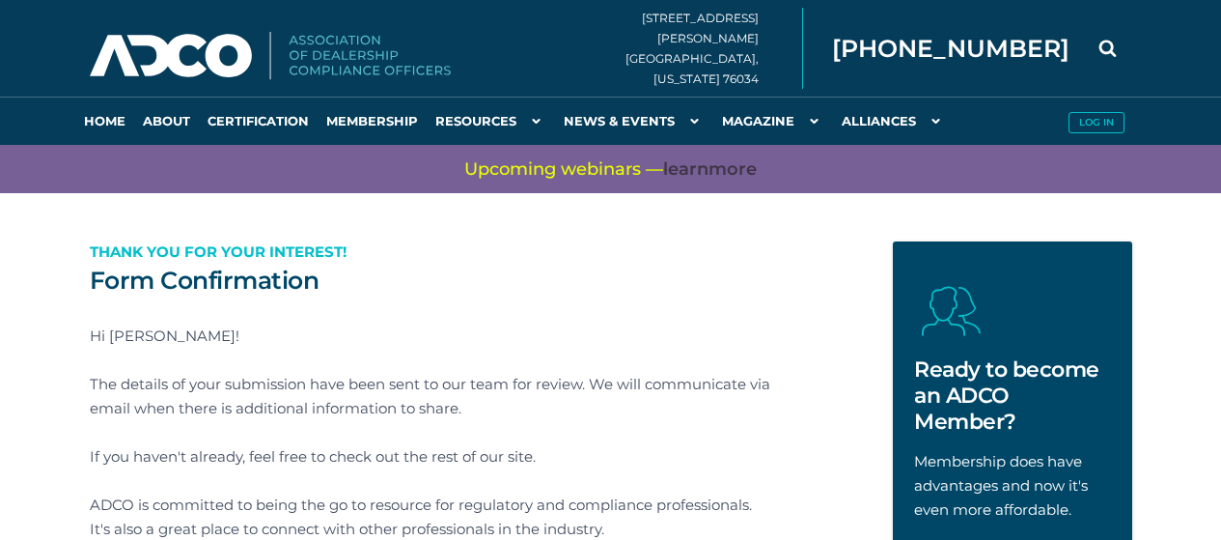 This screenshot has height=540, width=1221. Describe the element at coordinates (610, 169) in the screenshot. I see `span: Upcoming webinars —` at that location.